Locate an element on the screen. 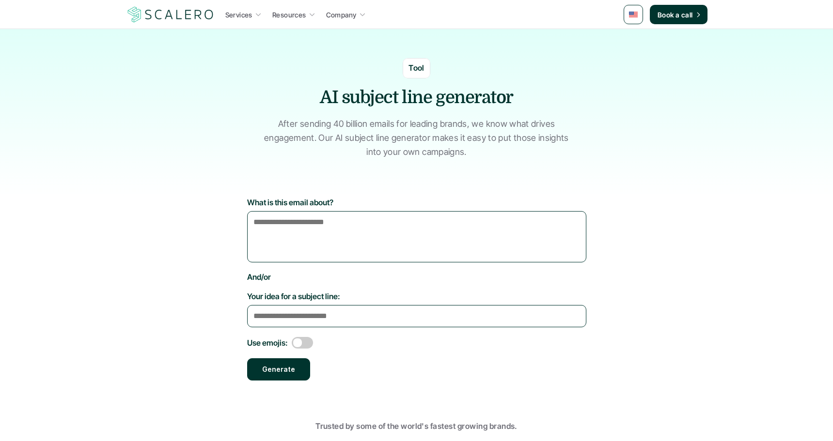 The height and width of the screenshot is (441, 833). p: Company is located at coordinates (341, 15).